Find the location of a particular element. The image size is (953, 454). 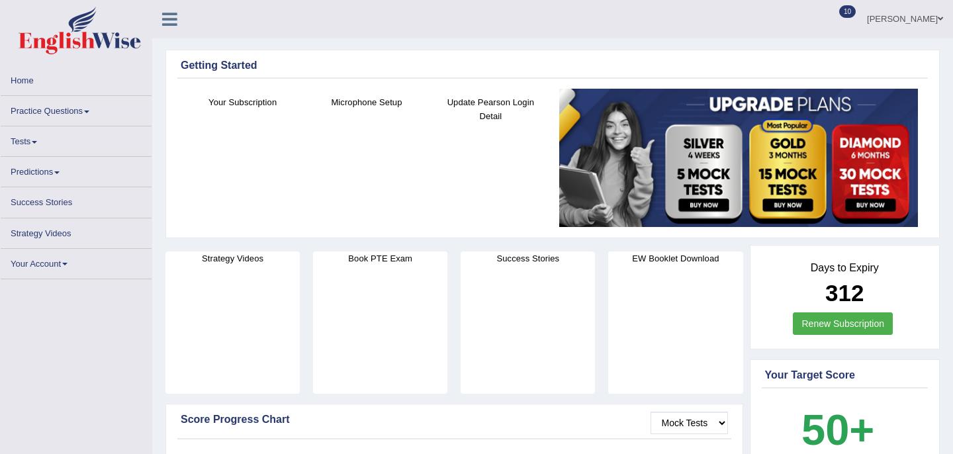

div: Your Target Score is located at coordinates (845, 375).